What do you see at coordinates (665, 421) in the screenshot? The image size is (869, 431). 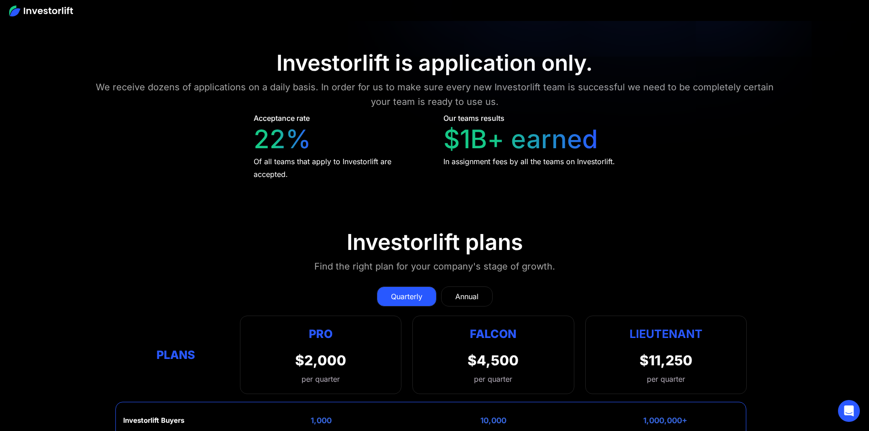 I see `div: 1,000,000+` at bounding box center [665, 421].